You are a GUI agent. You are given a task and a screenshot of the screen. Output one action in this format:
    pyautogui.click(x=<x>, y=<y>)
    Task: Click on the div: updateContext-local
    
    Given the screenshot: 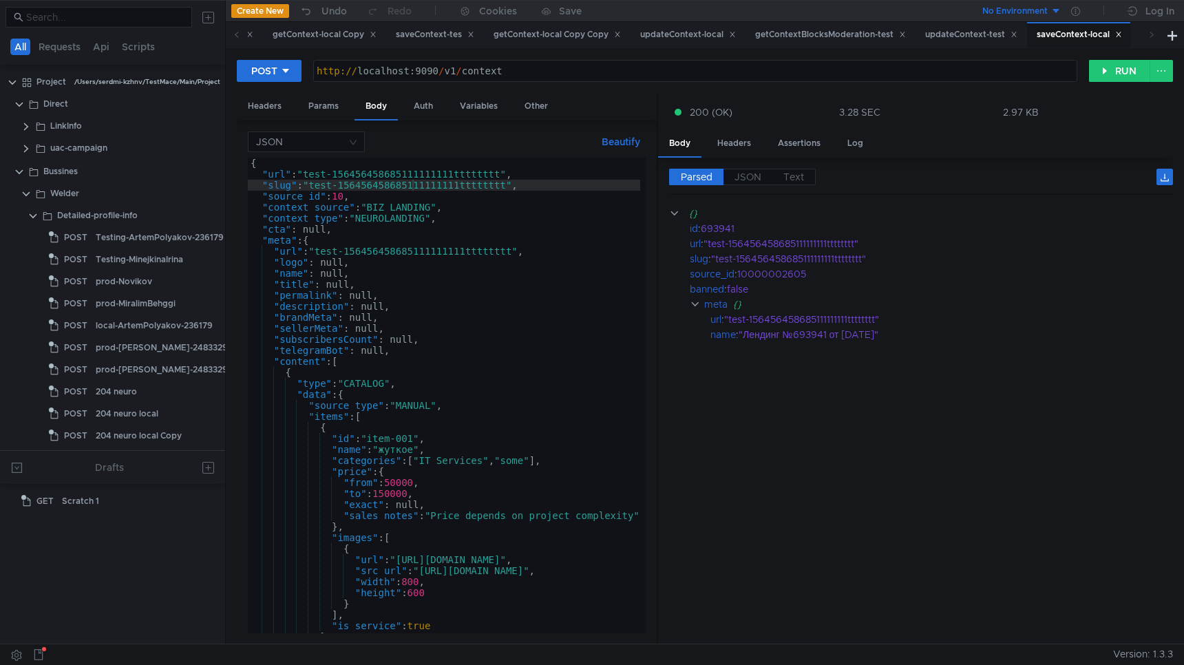 What is the action you would take?
    pyautogui.click(x=688, y=34)
    